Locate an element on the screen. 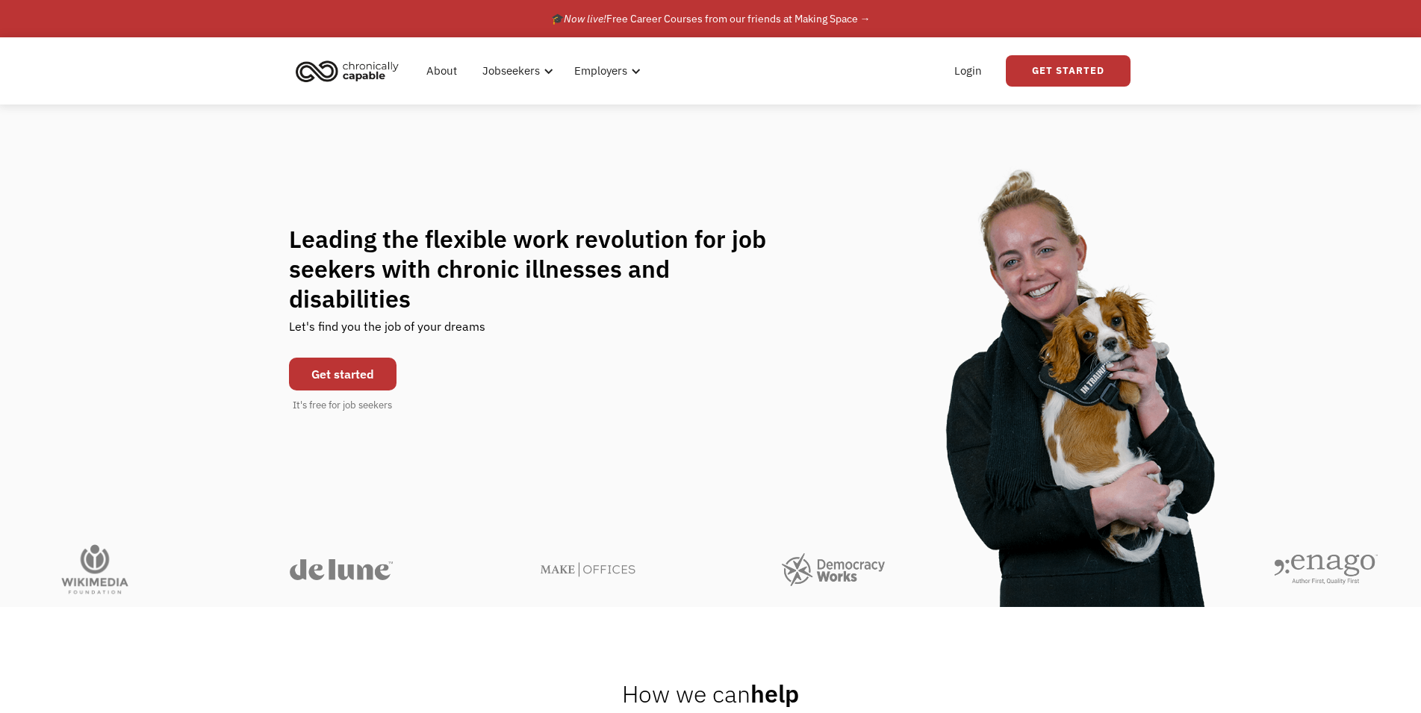 This screenshot has width=1421, height=713. a: About is located at coordinates (441, 71).